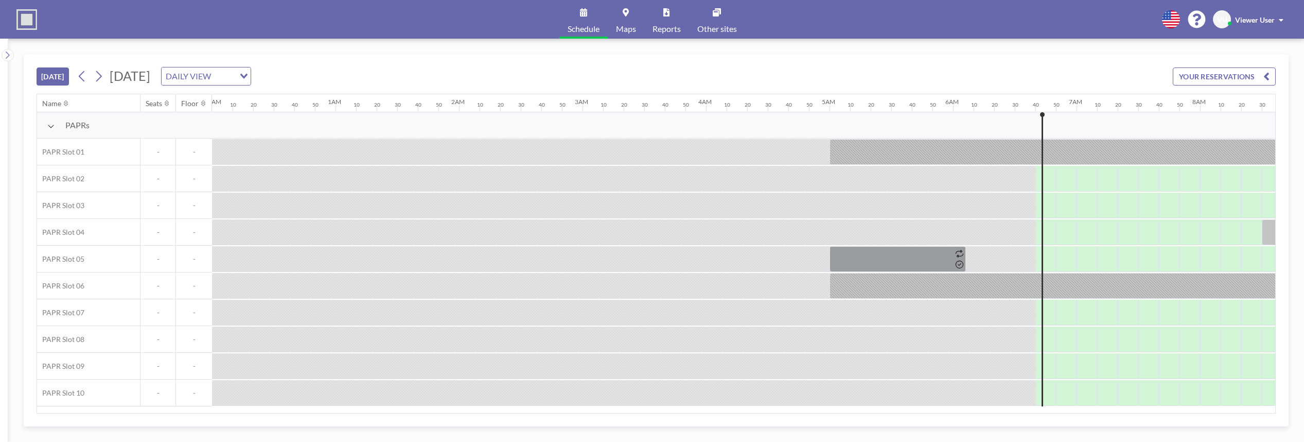 Image resolution: width=1304 pixels, height=442 pixels. I want to click on span: Other sites, so click(717, 29).